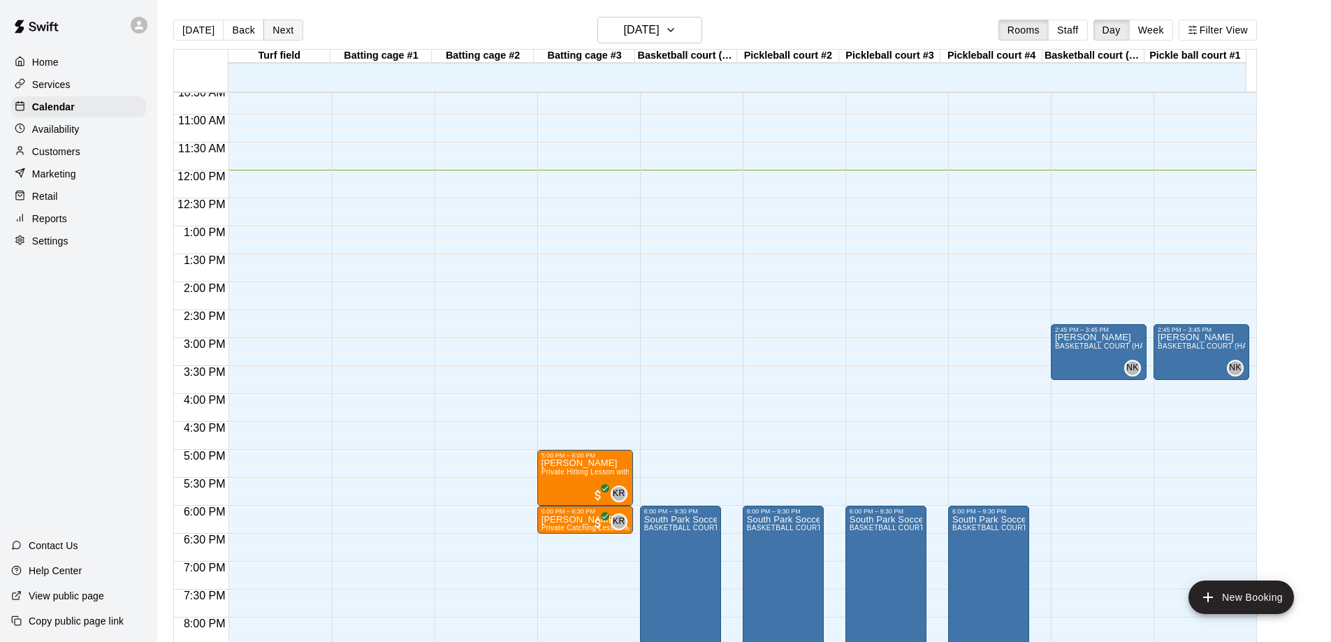 Image resolution: width=1331 pixels, height=642 pixels. Describe the element at coordinates (78, 62) in the screenshot. I see `a: Home` at that location.